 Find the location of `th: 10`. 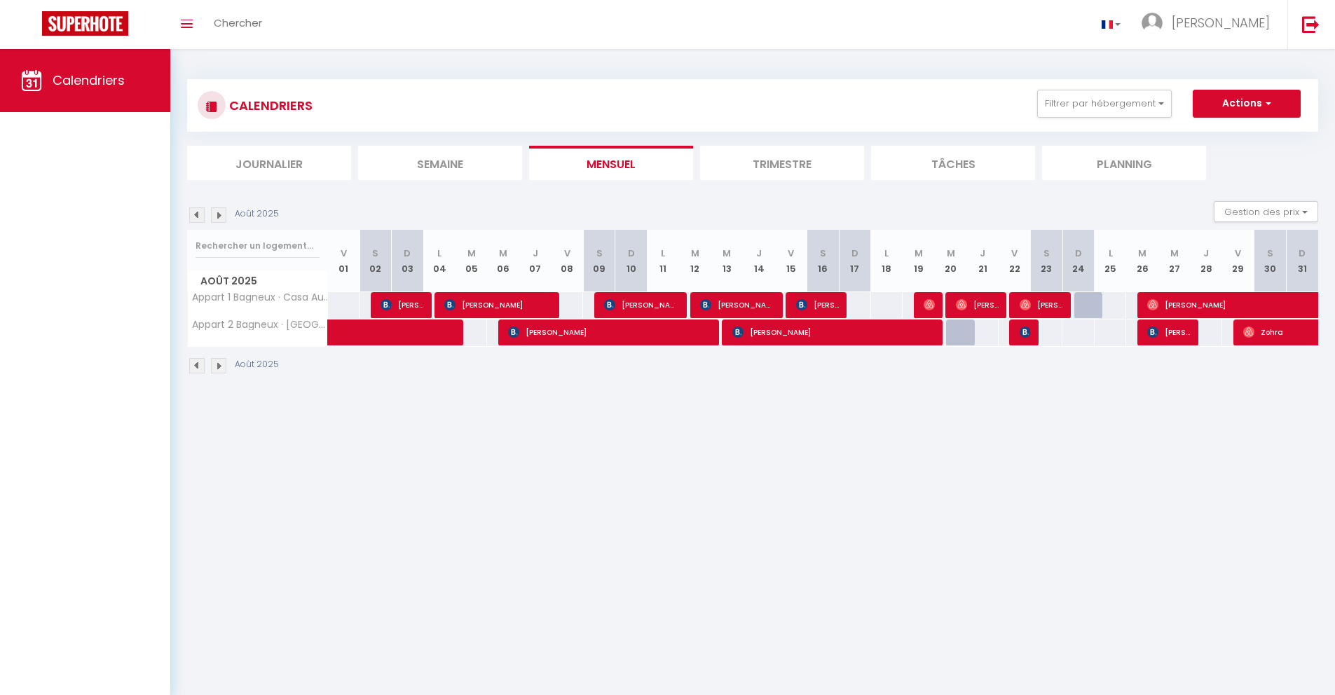

th: 10 is located at coordinates (631, 261).